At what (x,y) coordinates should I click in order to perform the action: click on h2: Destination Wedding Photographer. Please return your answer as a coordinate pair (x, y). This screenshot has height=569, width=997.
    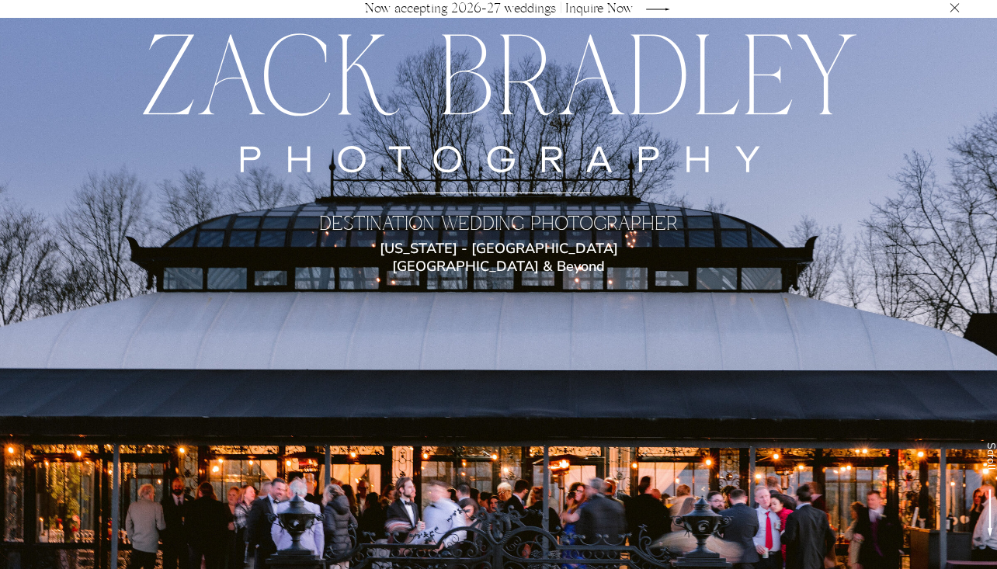
    Looking at the image, I should click on (498, 226).